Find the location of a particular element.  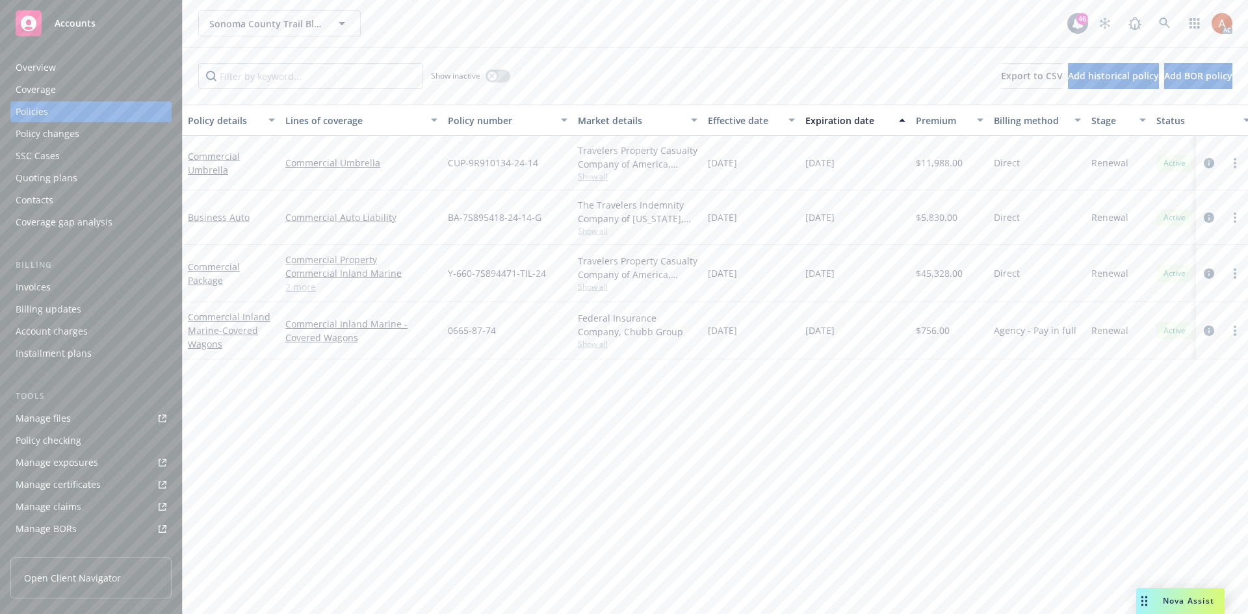

a: Policy changes is located at coordinates (91, 134).